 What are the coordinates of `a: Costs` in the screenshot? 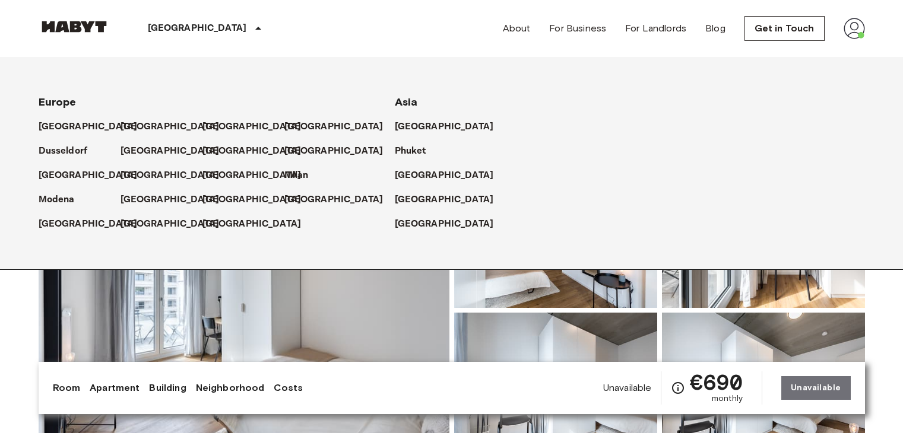 It's located at (288, 388).